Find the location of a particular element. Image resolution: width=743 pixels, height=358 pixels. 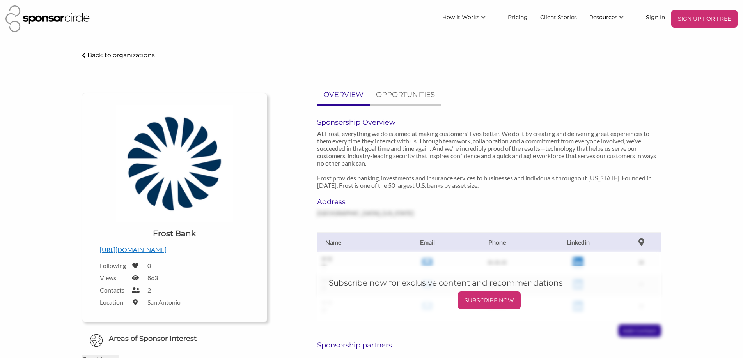

p: OPPORTUNITIES is located at coordinates (405, 95).